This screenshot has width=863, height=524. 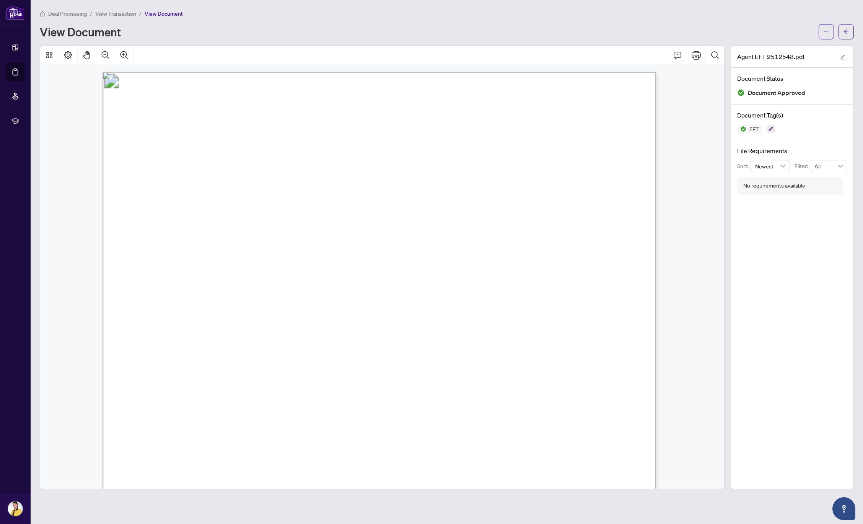 What do you see at coordinates (744, 166) in the screenshot?
I see `p: Sort:` at bounding box center [744, 166].